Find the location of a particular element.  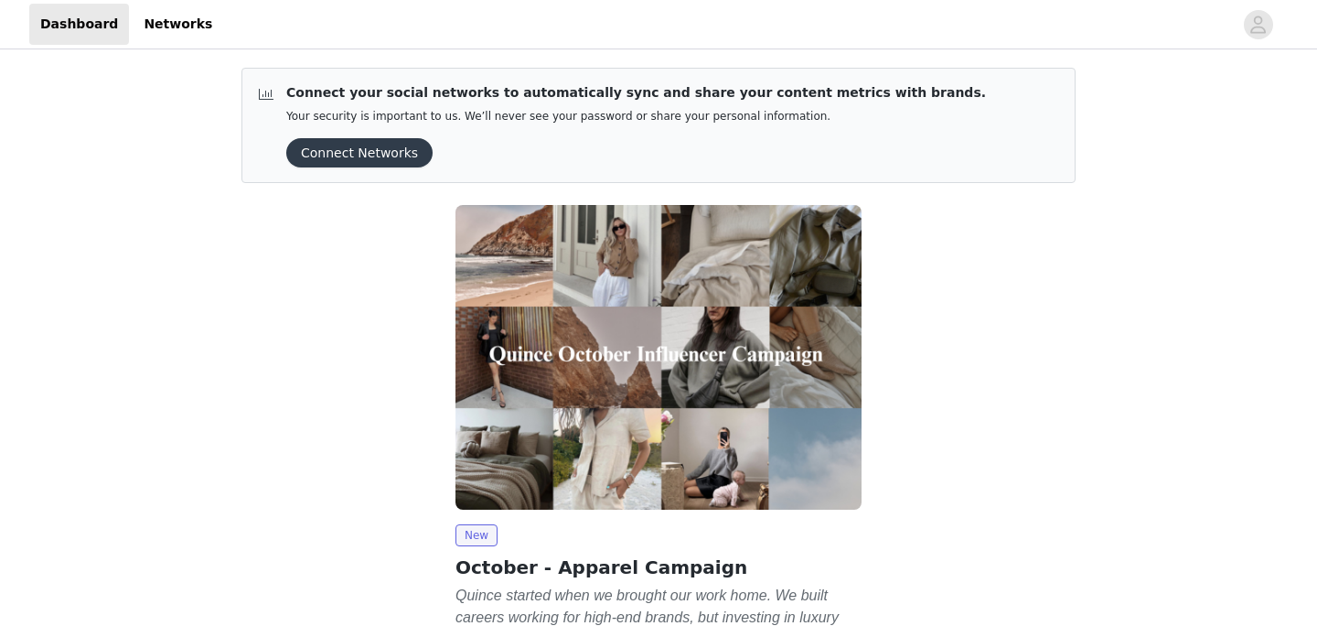

img: Quince is located at coordinates (659, 357).